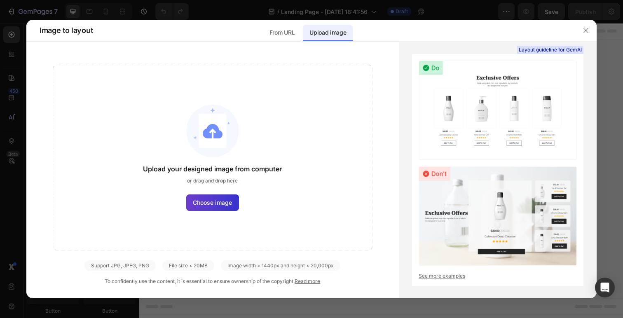  What do you see at coordinates (188, 266) in the screenshot?
I see `div: File size < 20MB` at bounding box center [188, 266].